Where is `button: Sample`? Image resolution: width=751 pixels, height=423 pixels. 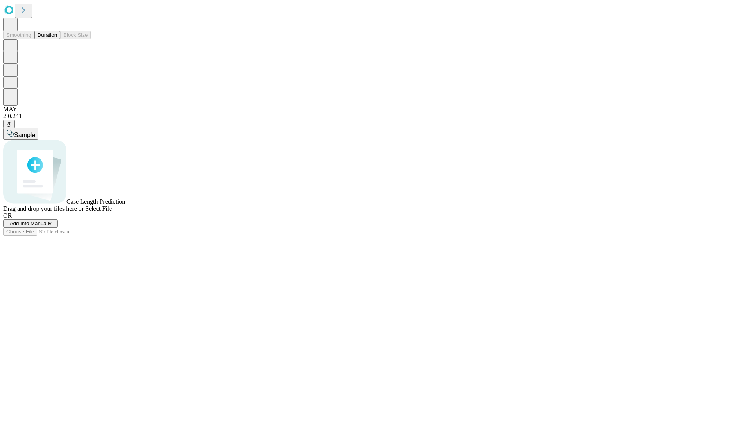 button: Sample is located at coordinates (21, 134).